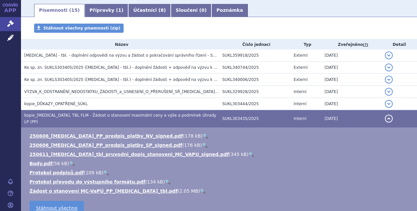 Image resolution: width=417 pixels, height=211 pixels. What do you see at coordinates (57, 173) in the screenshot?
I see `a: Protokol podpisů.pdf` at bounding box center [57, 173].